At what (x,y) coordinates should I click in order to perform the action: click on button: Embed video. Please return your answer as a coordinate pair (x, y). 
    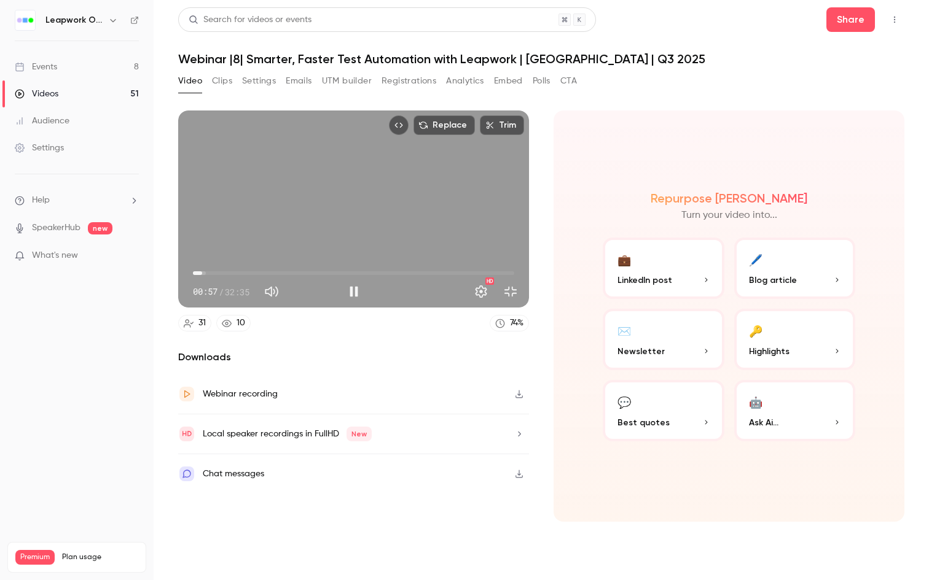
    Looking at the image, I should click on (399, 125).